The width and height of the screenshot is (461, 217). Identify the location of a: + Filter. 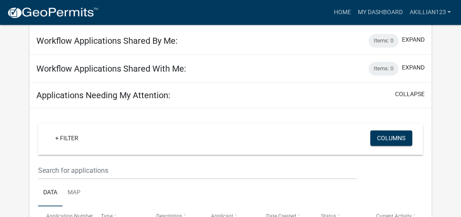
(67, 138).